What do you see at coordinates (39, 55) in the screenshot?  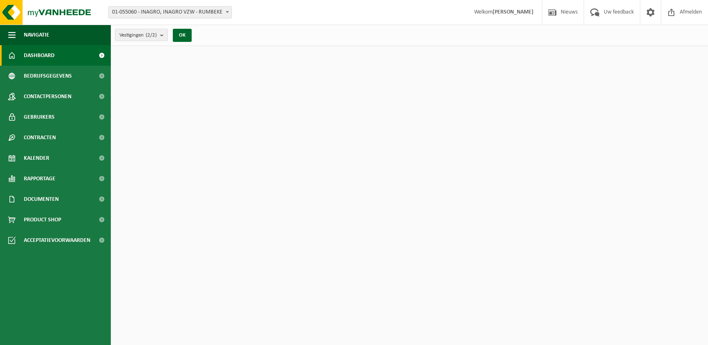 I see `span: Dashboard` at bounding box center [39, 55].